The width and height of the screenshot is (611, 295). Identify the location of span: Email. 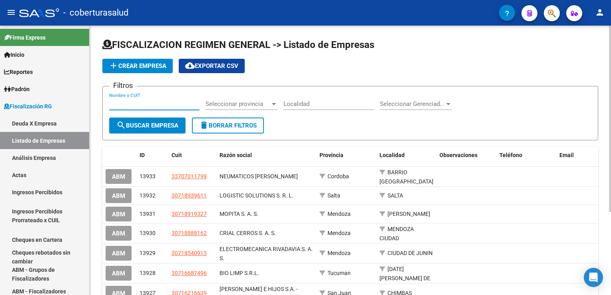
(567, 155).